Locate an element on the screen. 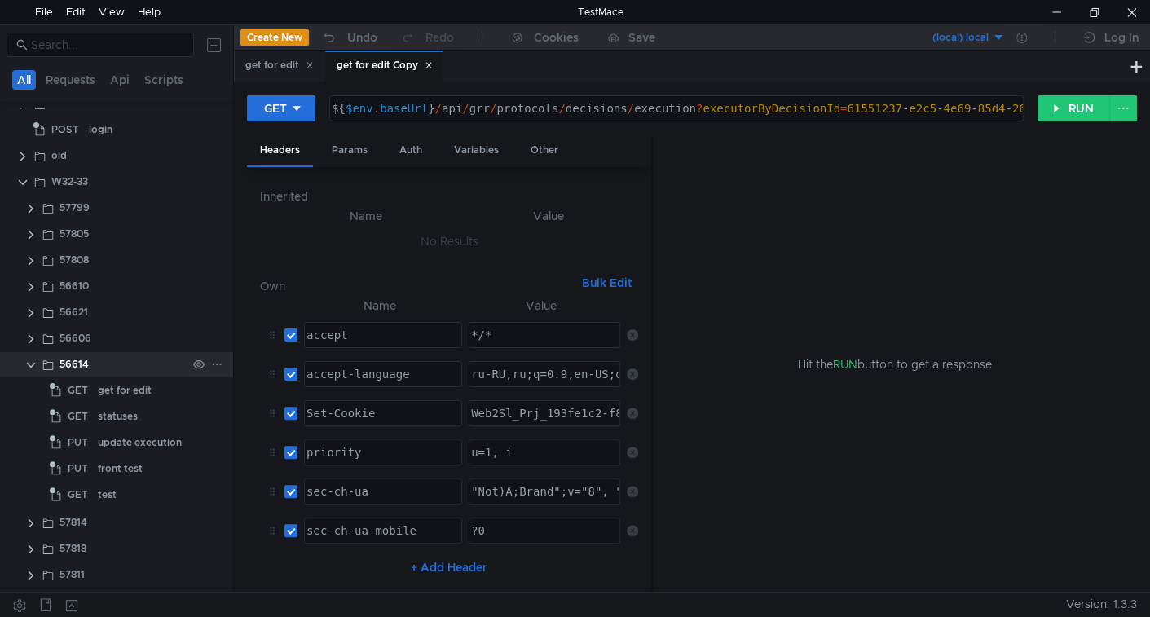 The width and height of the screenshot is (1150, 617). button: Requests is located at coordinates (70, 80).